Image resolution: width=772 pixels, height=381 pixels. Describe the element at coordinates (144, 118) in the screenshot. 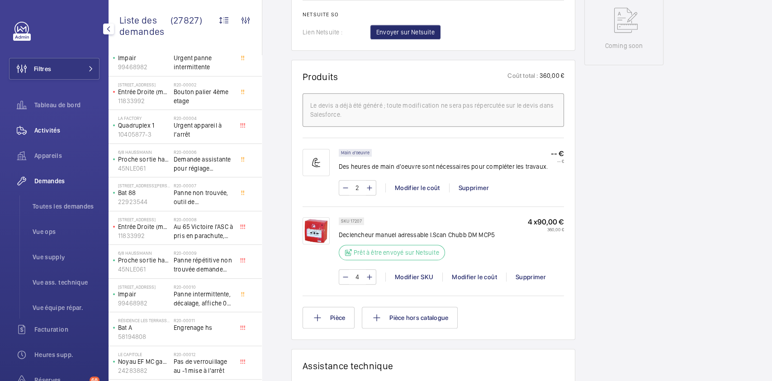

I see `p: La Factory` at that location.